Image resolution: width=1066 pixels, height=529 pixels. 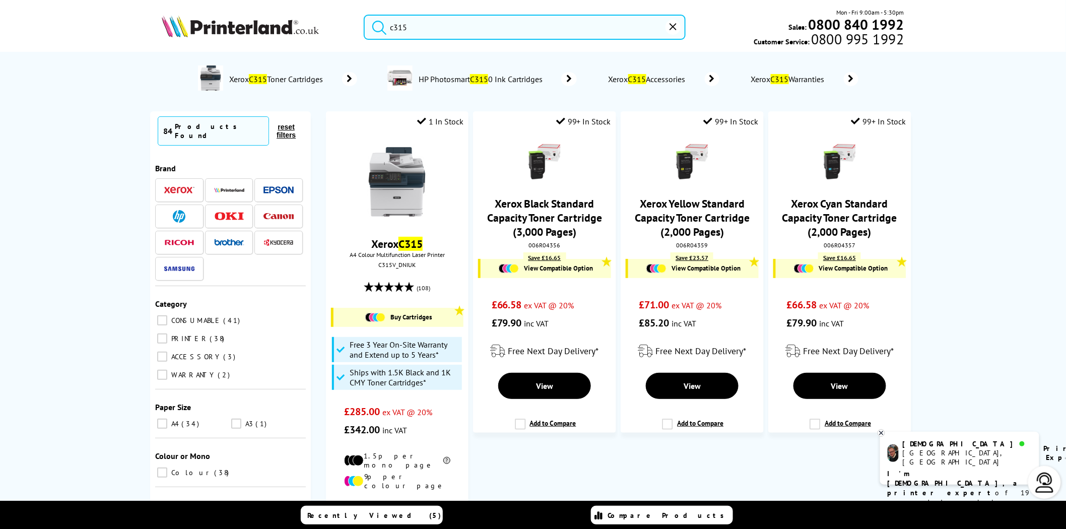 What do you see at coordinates (173, 407) in the screenshot?
I see `span: Paper Size` at bounding box center [173, 407].